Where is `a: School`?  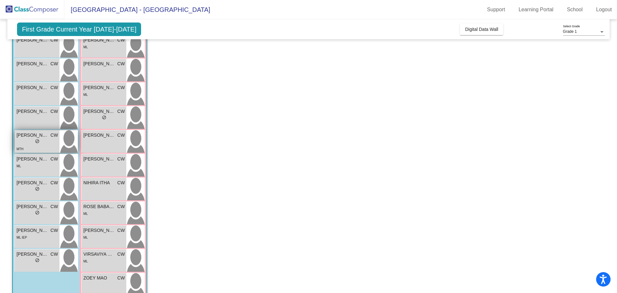
a: School is located at coordinates (575, 10).